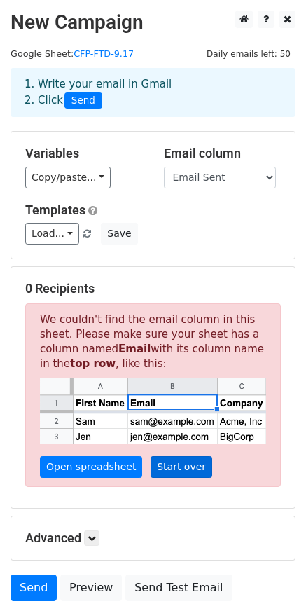  What do you see at coordinates (153, 395) in the screenshot?
I see `p: We couldn't find the email column in this sheet. Please make sure your sheet has a column named w...` at bounding box center [153, 395].